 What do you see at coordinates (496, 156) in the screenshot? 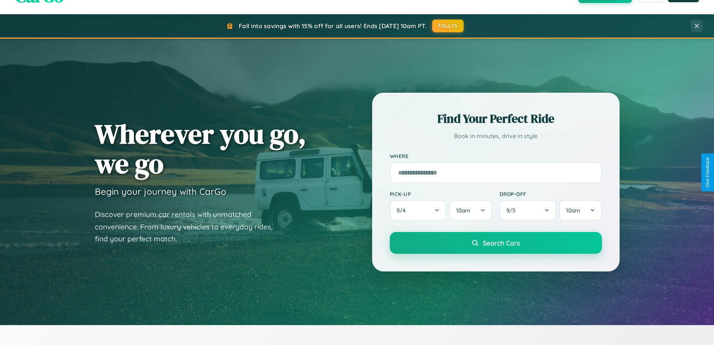
I see `label: Where` at bounding box center [496, 156].